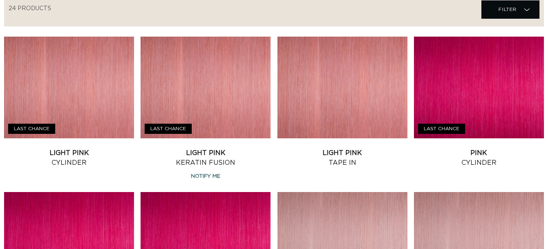 This screenshot has width=548, height=249. Describe the element at coordinates (206, 158) in the screenshot. I see `a: Light Pink Keratin Fusion` at that location.